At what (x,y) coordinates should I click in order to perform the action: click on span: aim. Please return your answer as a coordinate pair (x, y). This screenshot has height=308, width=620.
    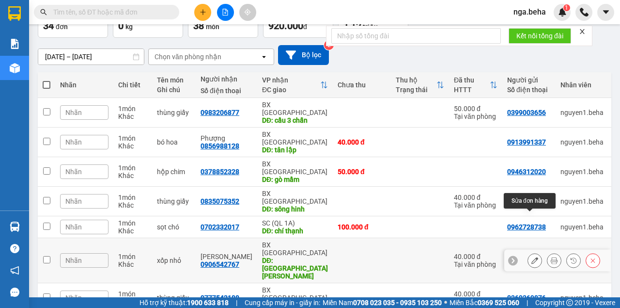
    Looking at the image, I should click on (248, 12).